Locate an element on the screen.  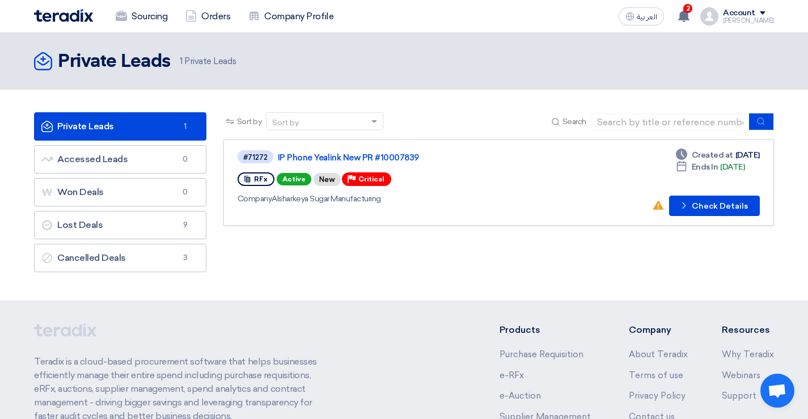
a: Privacy Policy is located at coordinates (657, 396).